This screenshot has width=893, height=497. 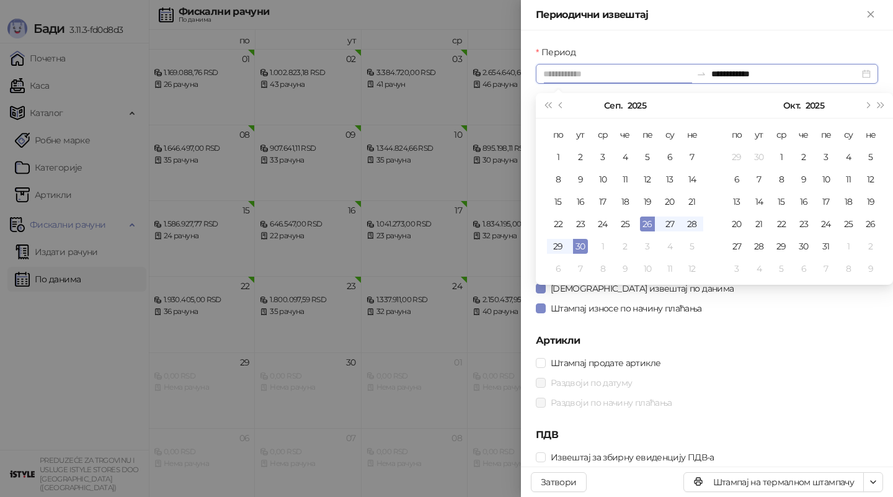 What do you see at coordinates (737, 224) in the screenshot?
I see `div: 20` at bounding box center [737, 224].